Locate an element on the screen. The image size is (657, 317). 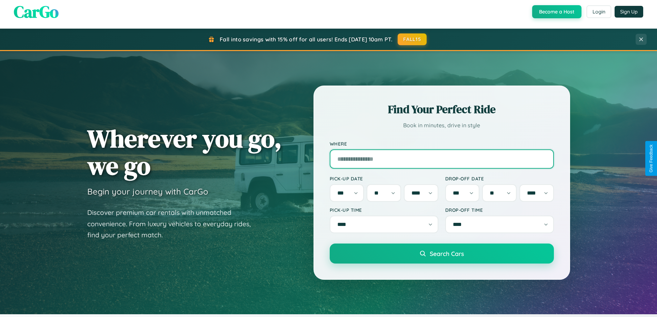
button: Login is located at coordinates (599, 12).